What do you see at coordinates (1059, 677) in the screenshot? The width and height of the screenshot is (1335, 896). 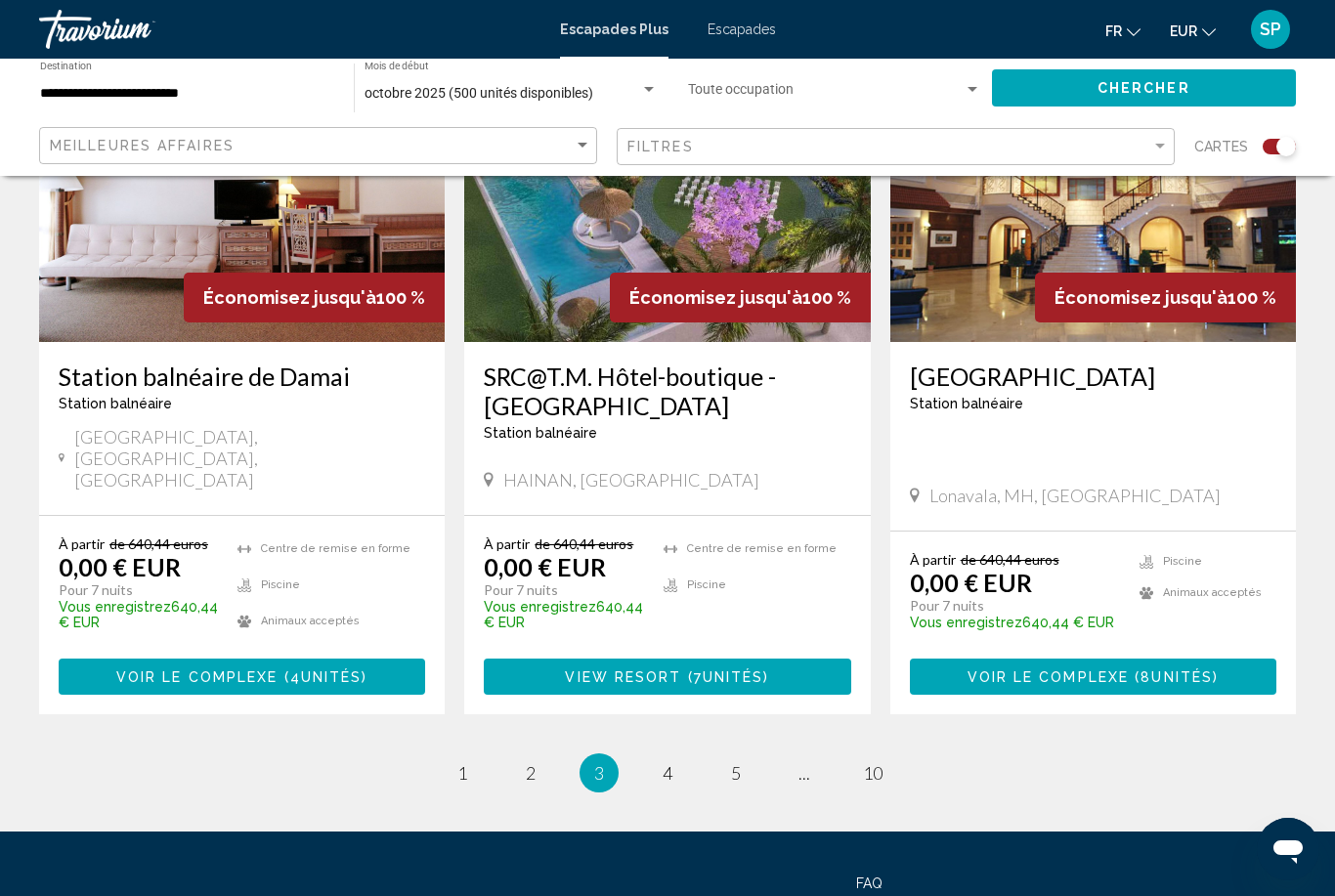 I see `span: VOIR LE COMPLEXE (8` at bounding box center [1059, 677].